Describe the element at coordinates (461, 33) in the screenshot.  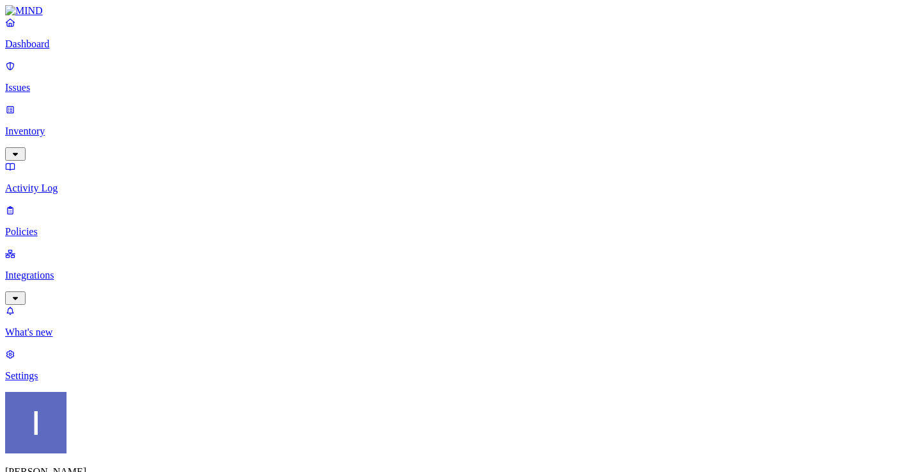
I see `a: Dashboard` at that location.